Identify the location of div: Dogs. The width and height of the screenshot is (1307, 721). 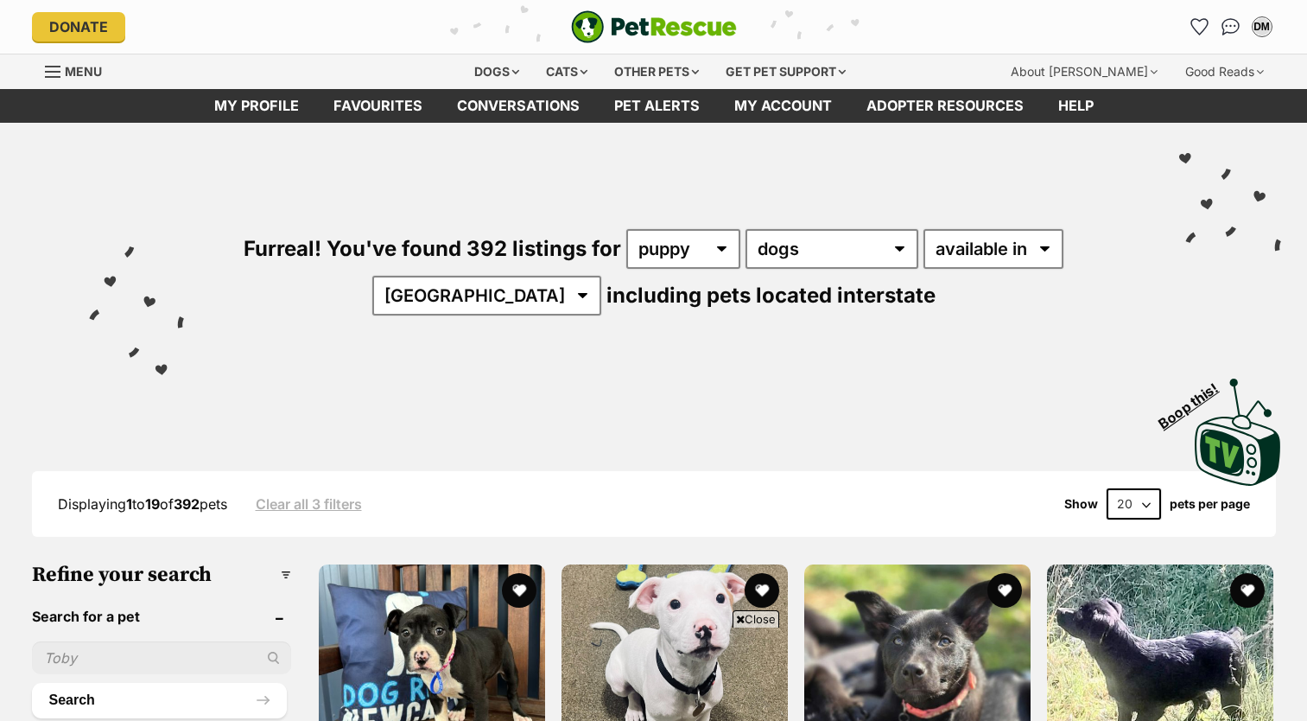
(497, 72).